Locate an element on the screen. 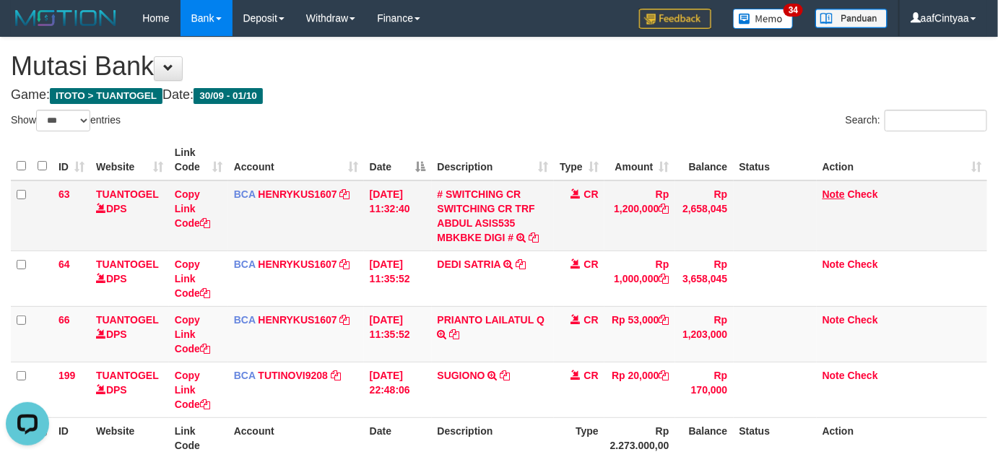  th: Status is located at coordinates (775, 160).